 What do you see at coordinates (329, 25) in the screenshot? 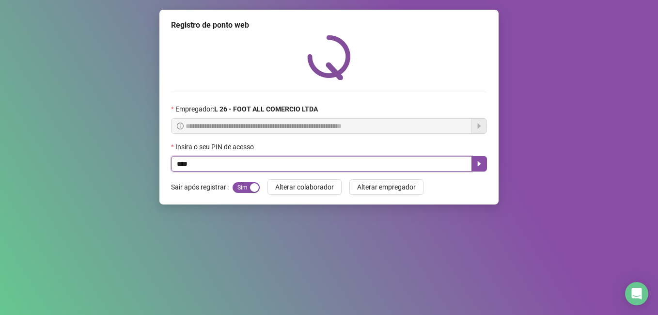
I see `div: Registro de ponto web` at bounding box center [329, 25].